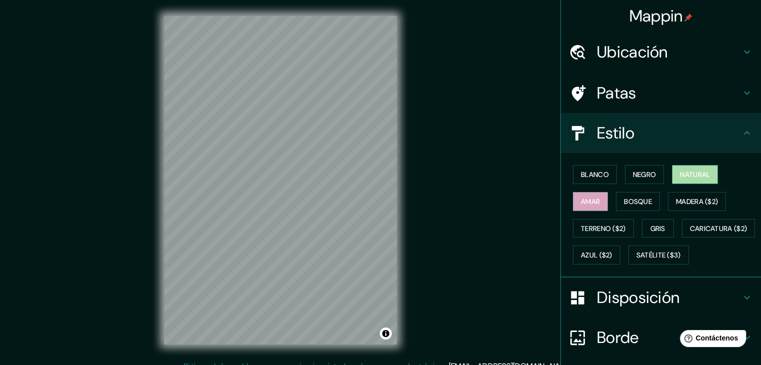  I want to click on div: Patas, so click(661, 93).